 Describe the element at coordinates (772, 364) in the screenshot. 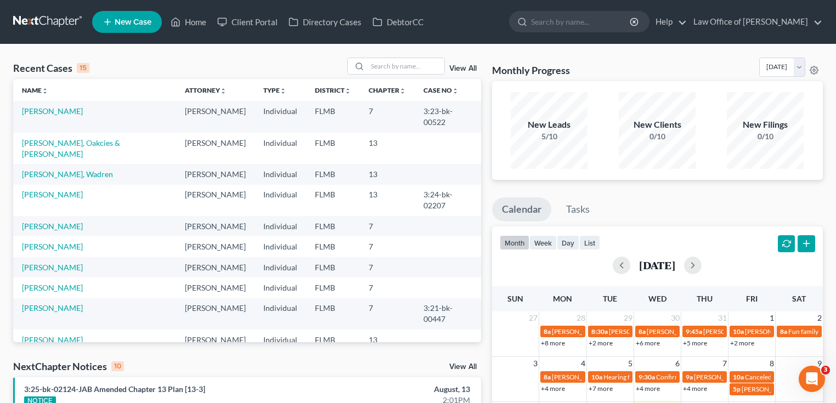

I see `span: 8` at that location.